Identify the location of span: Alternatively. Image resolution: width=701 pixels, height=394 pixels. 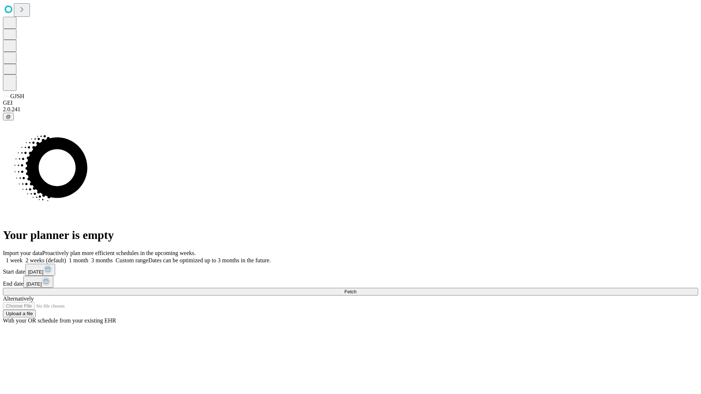
(18, 299).